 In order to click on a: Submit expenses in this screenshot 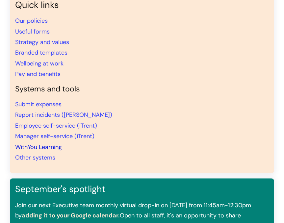, I will do `click(38, 104)`.